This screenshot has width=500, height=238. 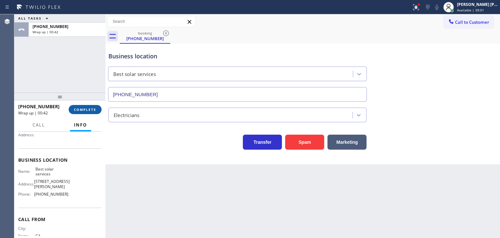 What do you see at coordinates (35, 18) in the screenshot?
I see `button: ALL TASKS` at bounding box center [35, 18].